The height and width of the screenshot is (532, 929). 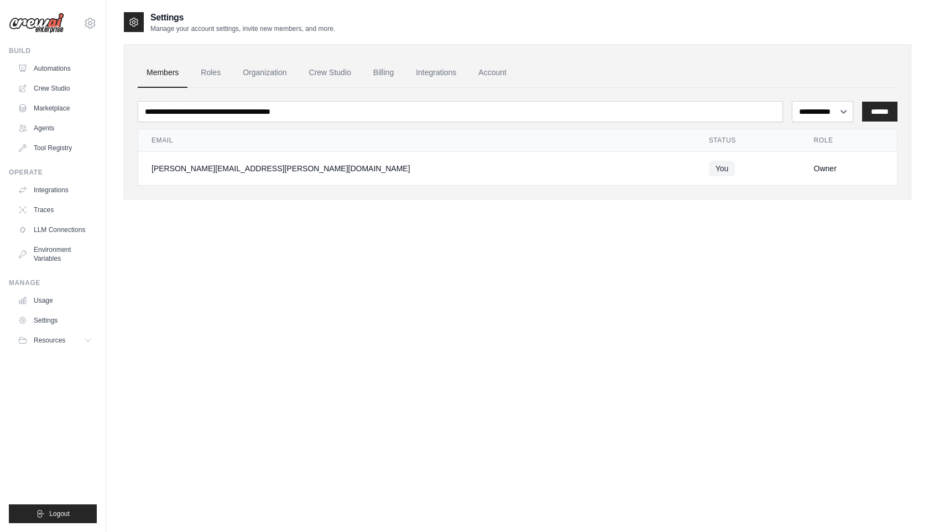 What do you see at coordinates (849, 140) in the screenshot?
I see `th: Role` at bounding box center [849, 140].